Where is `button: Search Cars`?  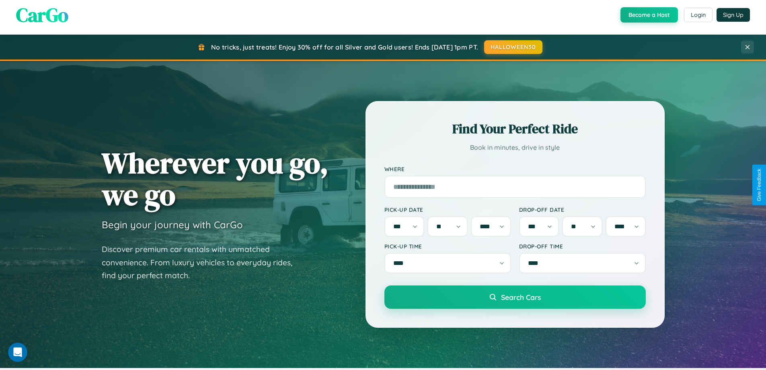
button: Search Cars is located at coordinates (515, 297).